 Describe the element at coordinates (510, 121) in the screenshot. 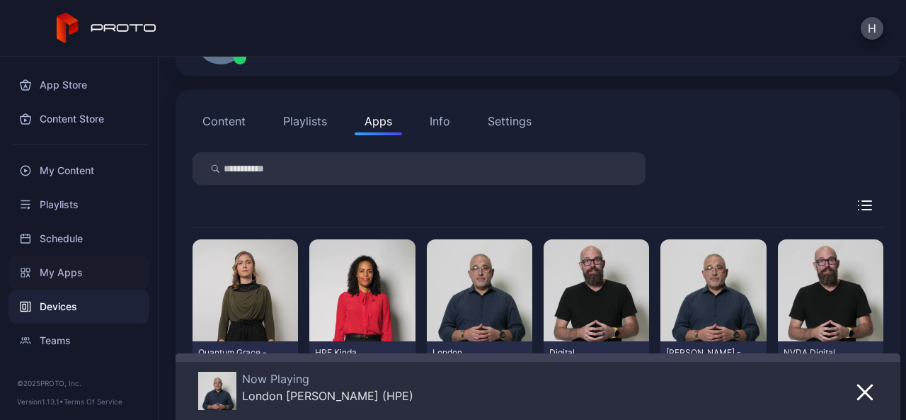

I see `button: Settings` at that location.